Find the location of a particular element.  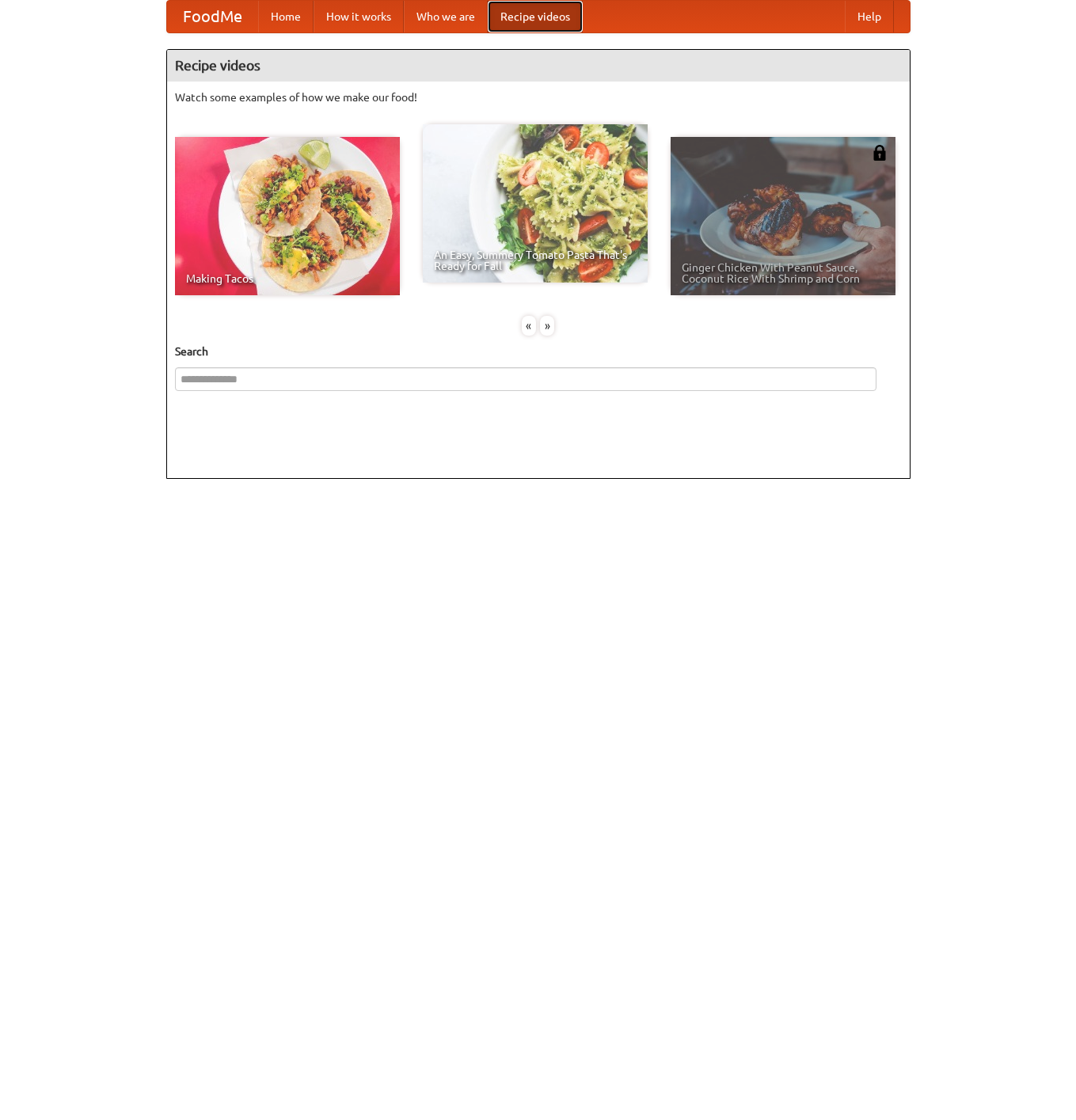

a: Home is located at coordinates (286, 16).